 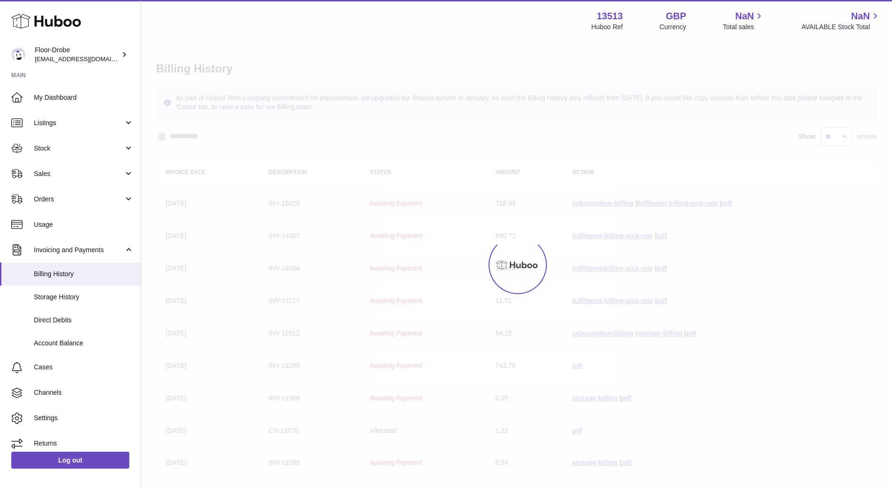 What do you see at coordinates (84, 274) in the screenshot?
I see `span: Billing History` at bounding box center [84, 274].